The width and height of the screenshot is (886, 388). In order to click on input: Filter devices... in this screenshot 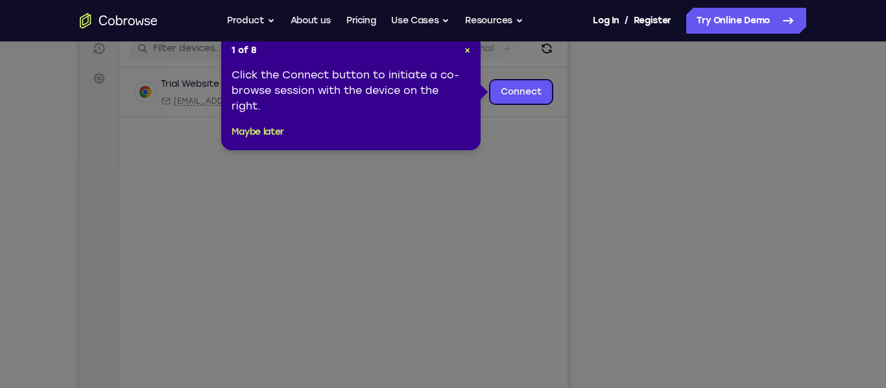, I will do `click(155, 49)`.